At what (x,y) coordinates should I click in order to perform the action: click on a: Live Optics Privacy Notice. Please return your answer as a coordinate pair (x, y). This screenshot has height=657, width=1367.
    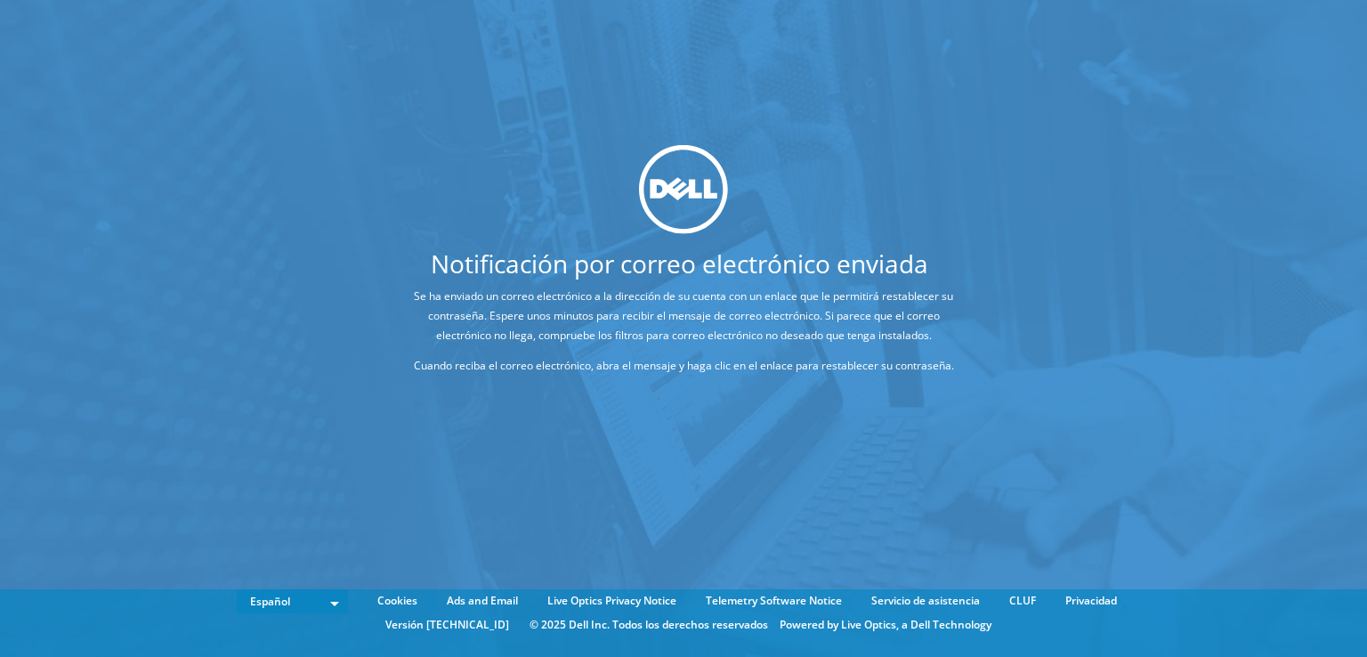
    Looking at the image, I should click on (611, 601).